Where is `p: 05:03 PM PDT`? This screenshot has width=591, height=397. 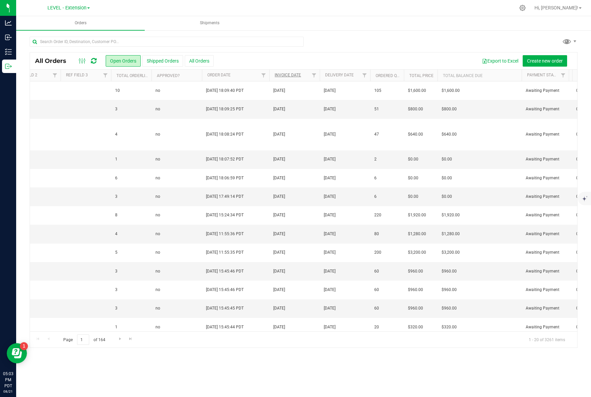 p: 05:03 PM PDT is located at coordinates (8, 380).